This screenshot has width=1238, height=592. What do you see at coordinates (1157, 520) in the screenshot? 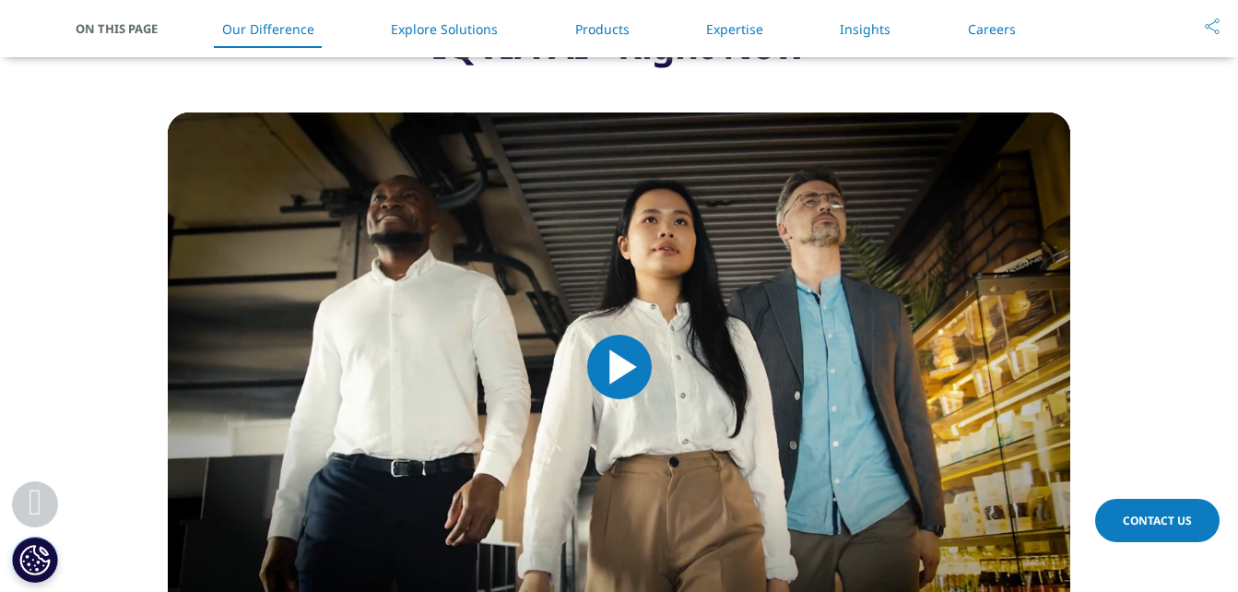
I see `a: Contact Us` at bounding box center [1157, 520].